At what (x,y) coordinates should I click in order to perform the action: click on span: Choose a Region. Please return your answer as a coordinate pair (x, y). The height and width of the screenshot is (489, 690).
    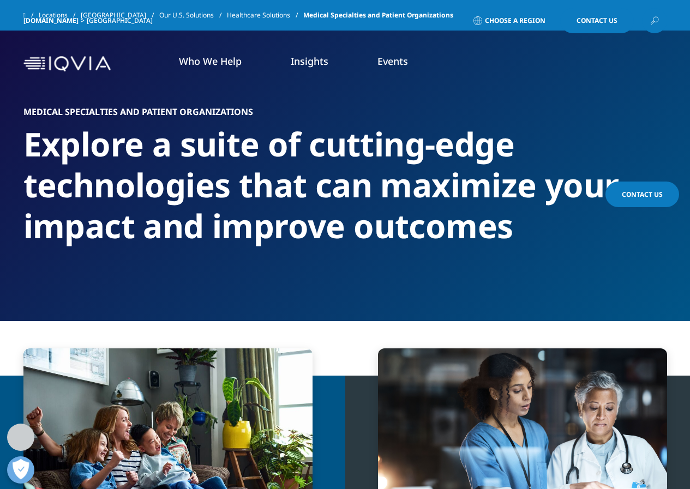
    Looking at the image, I should click on (515, 21).